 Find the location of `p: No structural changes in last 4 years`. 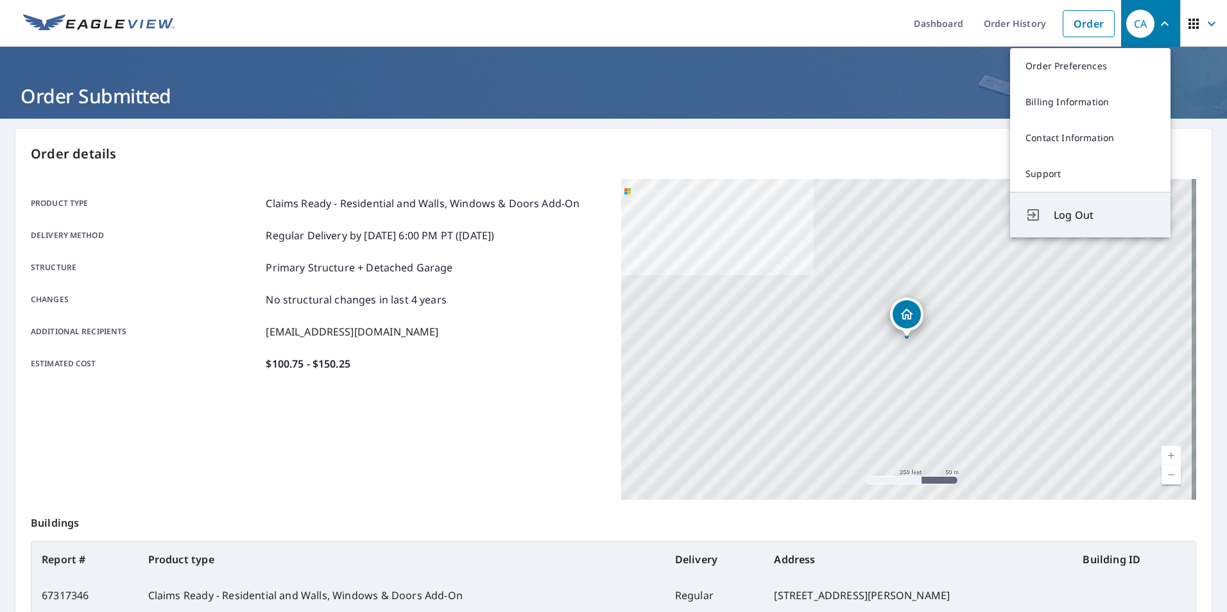

p: No structural changes in last 4 years is located at coordinates (356, 300).